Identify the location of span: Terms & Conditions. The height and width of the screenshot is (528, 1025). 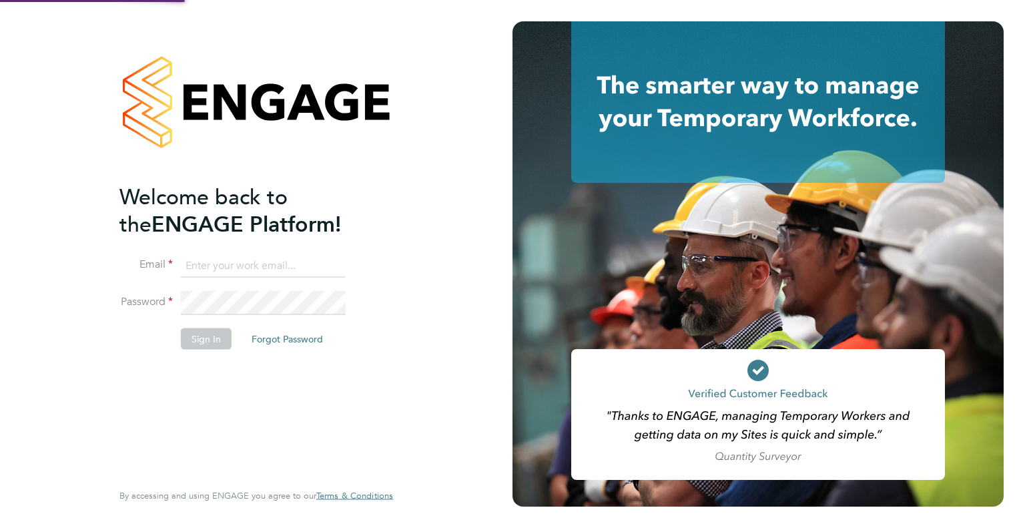
(354, 495).